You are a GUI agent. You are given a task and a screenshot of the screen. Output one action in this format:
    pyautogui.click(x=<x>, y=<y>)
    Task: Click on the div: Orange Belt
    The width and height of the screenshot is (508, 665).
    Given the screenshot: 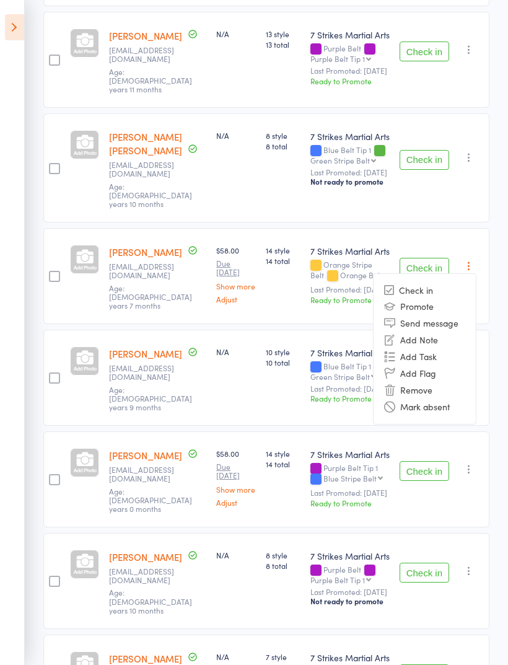 What is the action you would take?
    pyautogui.click(x=361, y=274)
    